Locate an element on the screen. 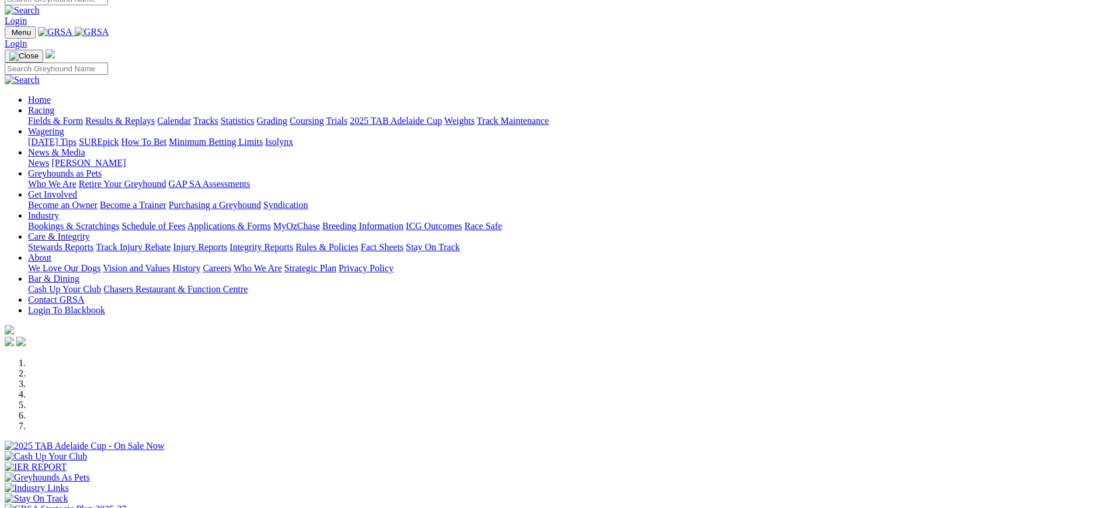  img: twitter.svg is located at coordinates (21, 341).